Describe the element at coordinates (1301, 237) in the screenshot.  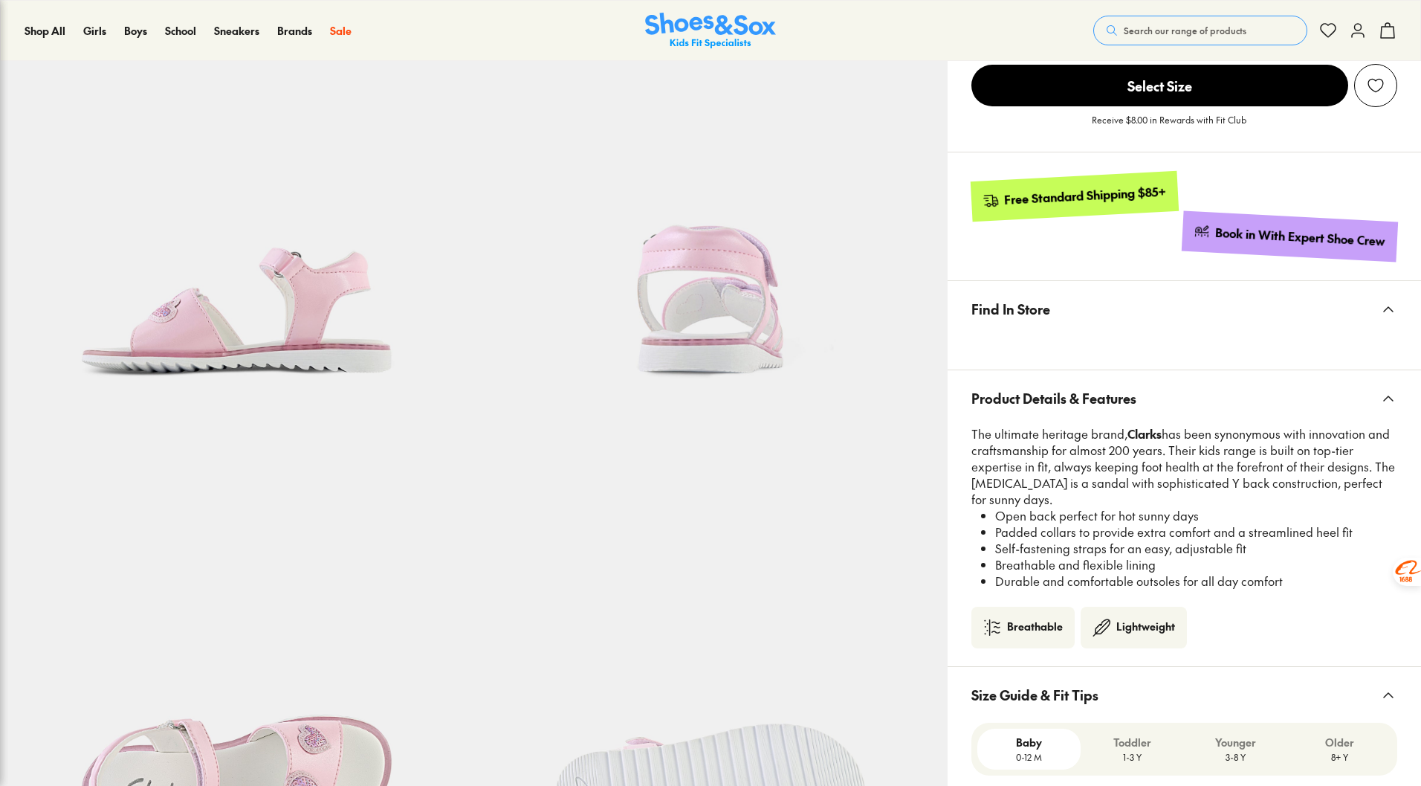
I see `div: Book in With Expert Shoe Crew` at that location.